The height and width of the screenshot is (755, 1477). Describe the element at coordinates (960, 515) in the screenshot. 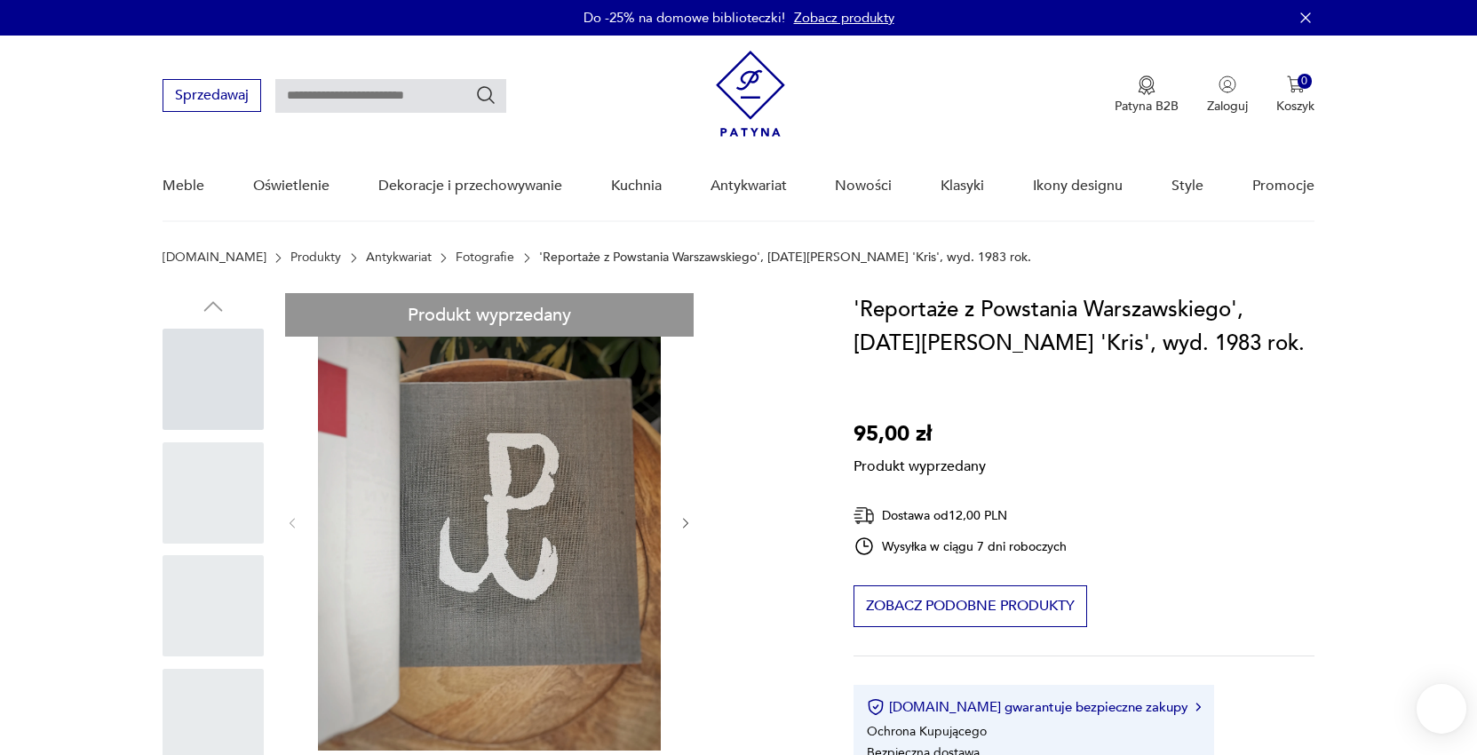

I see `div: Dostawa od 12,00 PLN` at that location.